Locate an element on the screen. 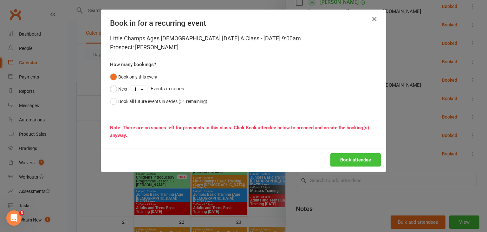 The width and height of the screenshot is (487, 232). span: 3 is located at coordinates (22, 213).